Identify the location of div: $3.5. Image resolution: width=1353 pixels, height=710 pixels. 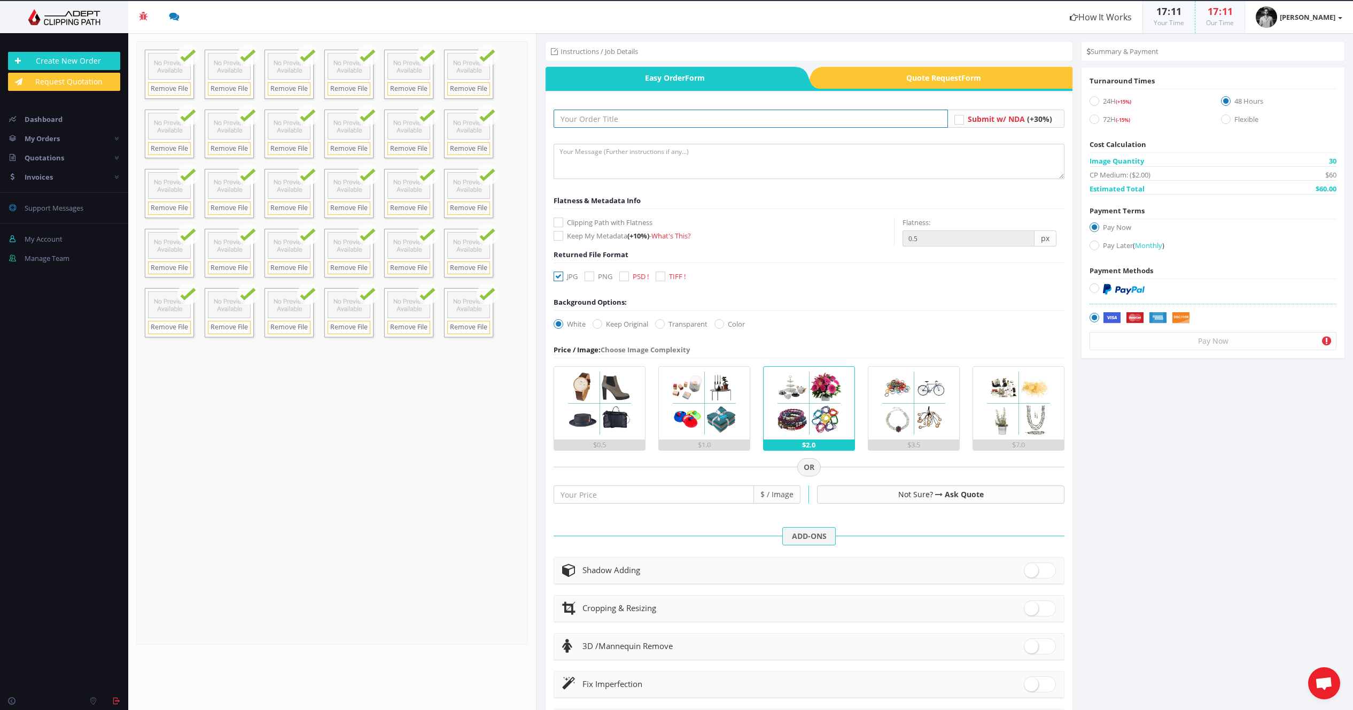
(914, 445).